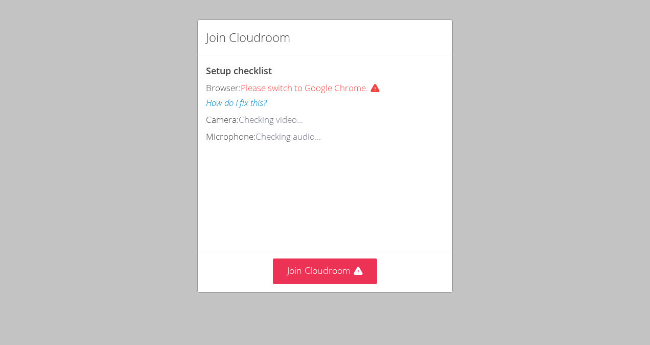 The height and width of the screenshot is (345, 650). I want to click on button: How do I fix this?, so click(236, 103).